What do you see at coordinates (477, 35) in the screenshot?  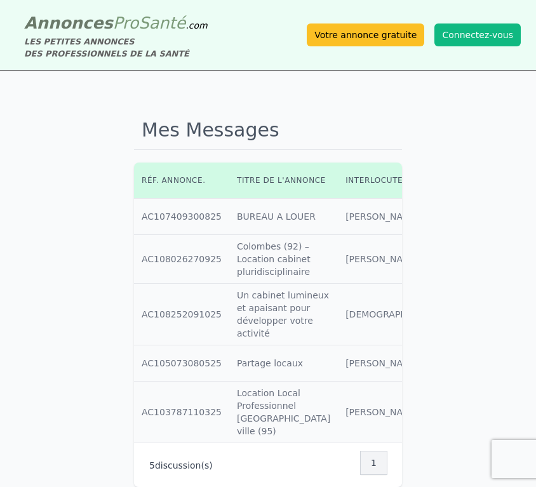 I see `button: Connectez-vous` at bounding box center [477, 35].